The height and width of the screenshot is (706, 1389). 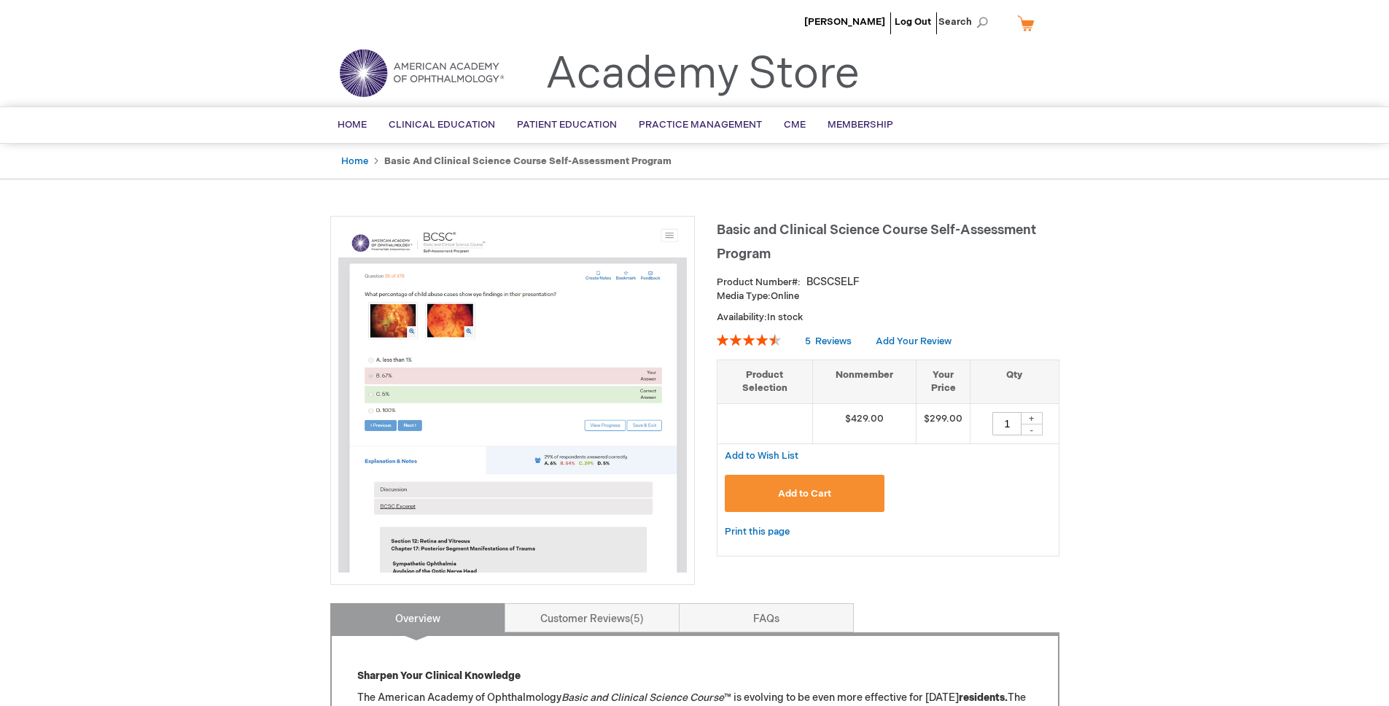 I want to click on span: Clinical Education, so click(x=442, y=125).